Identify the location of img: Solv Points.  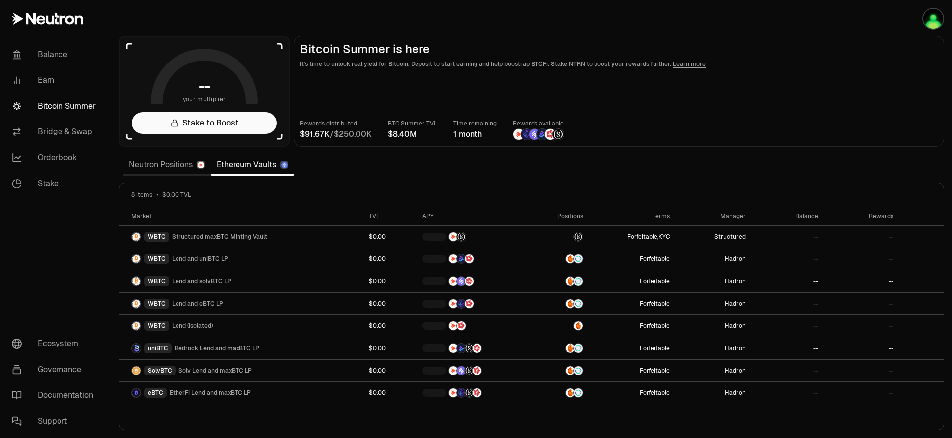
(461, 281).